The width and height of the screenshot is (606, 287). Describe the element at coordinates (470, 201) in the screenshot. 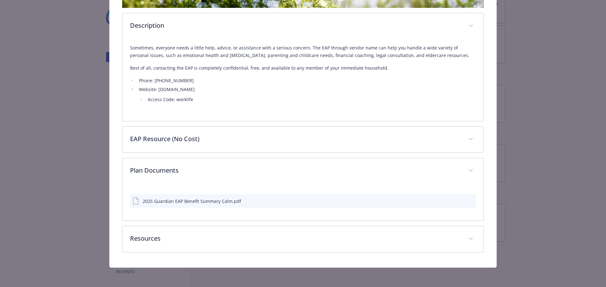

I see `button: preview file` at that location.